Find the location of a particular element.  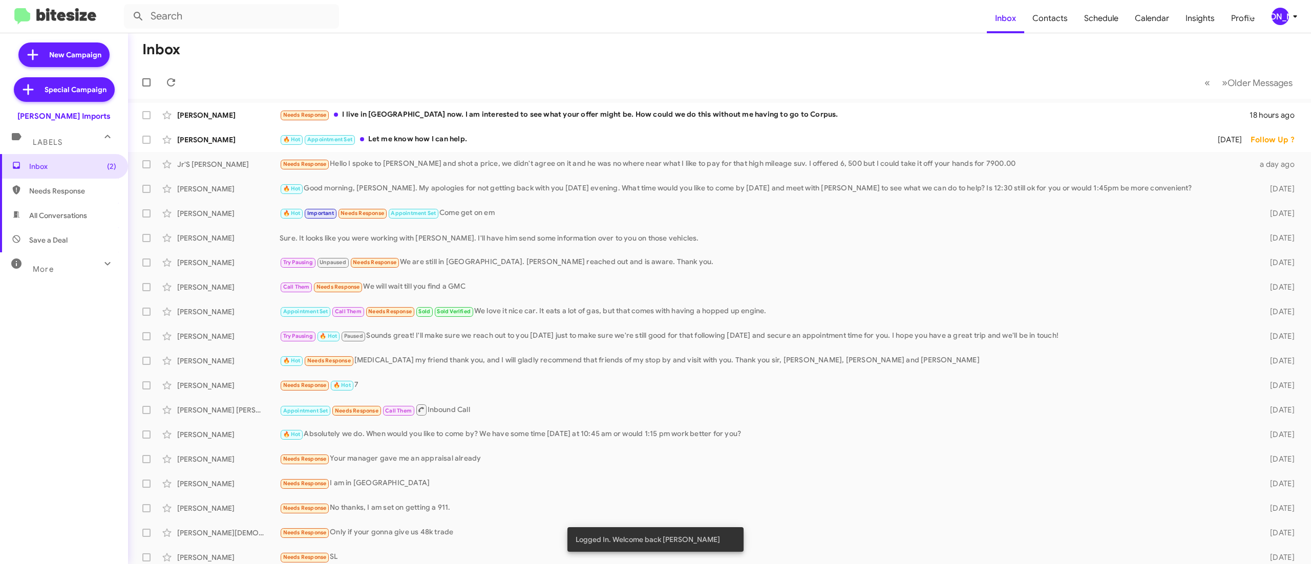

div: 7 is located at coordinates (765, 385).